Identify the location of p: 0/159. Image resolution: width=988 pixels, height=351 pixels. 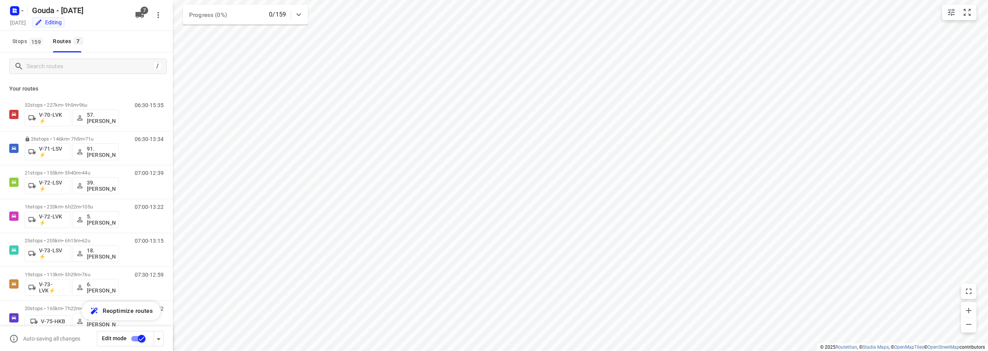
(277, 15).